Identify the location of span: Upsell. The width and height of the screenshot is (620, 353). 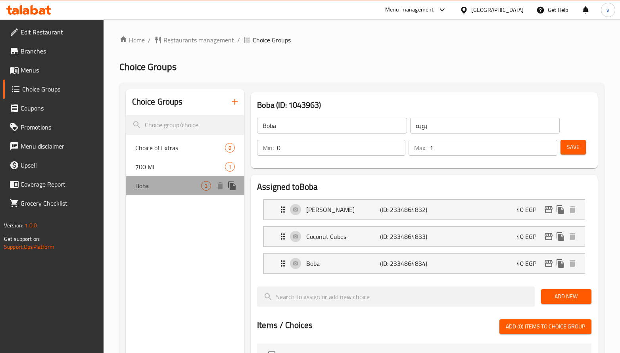
(59, 165).